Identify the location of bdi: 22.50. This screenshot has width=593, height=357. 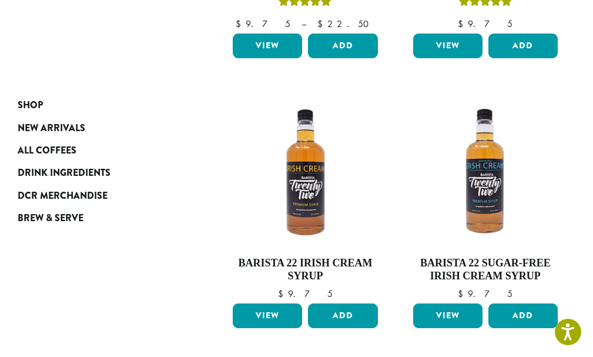
(345, 23).